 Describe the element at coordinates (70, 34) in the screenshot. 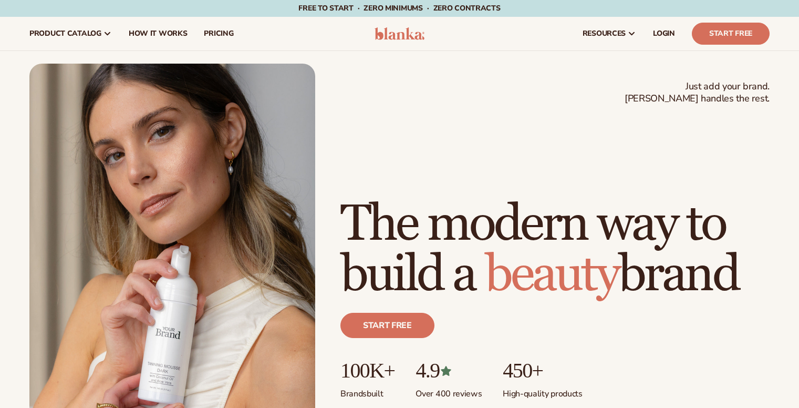

I see `a: product catalog` at that location.